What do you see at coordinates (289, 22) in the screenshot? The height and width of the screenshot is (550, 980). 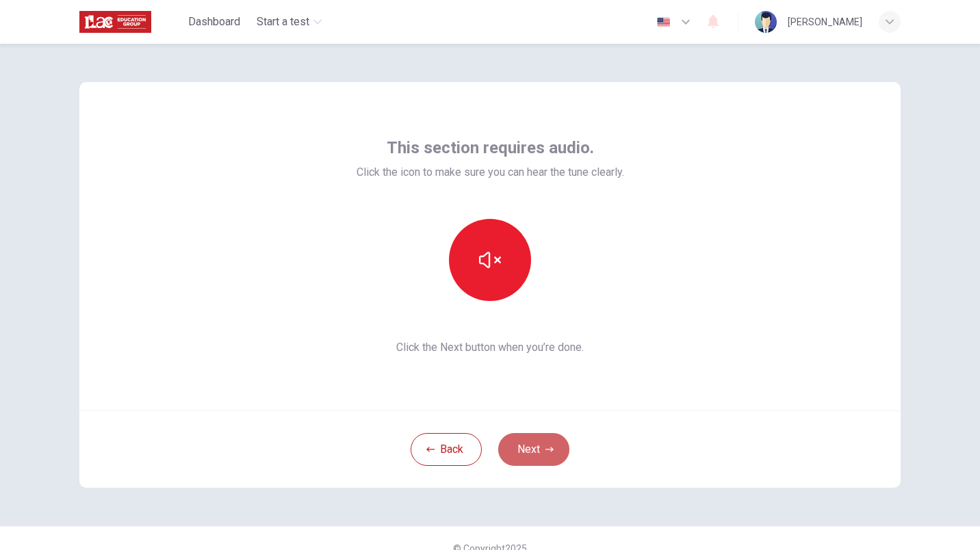 I see `button: Start a test` at bounding box center [289, 22].